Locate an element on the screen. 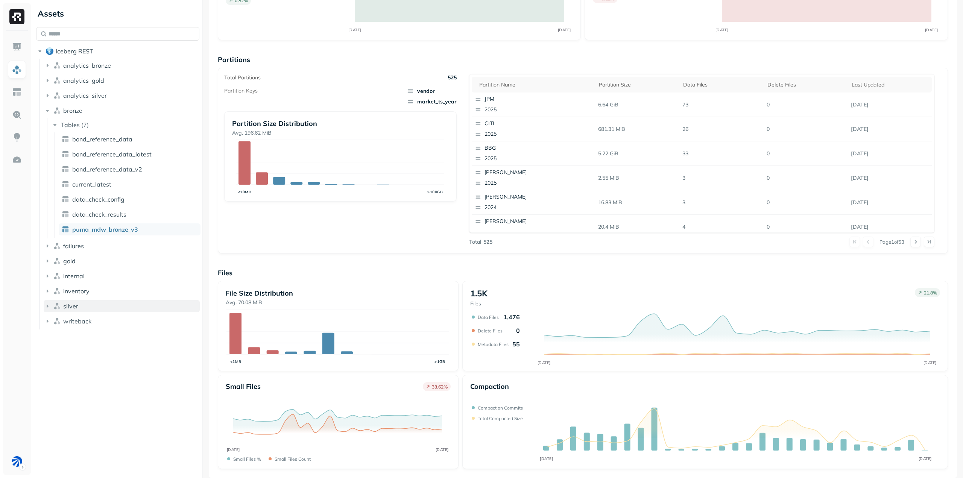 Image resolution: width=963 pixels, height=478 pixels. span: data_check_config is located at coordinates (98, 199).